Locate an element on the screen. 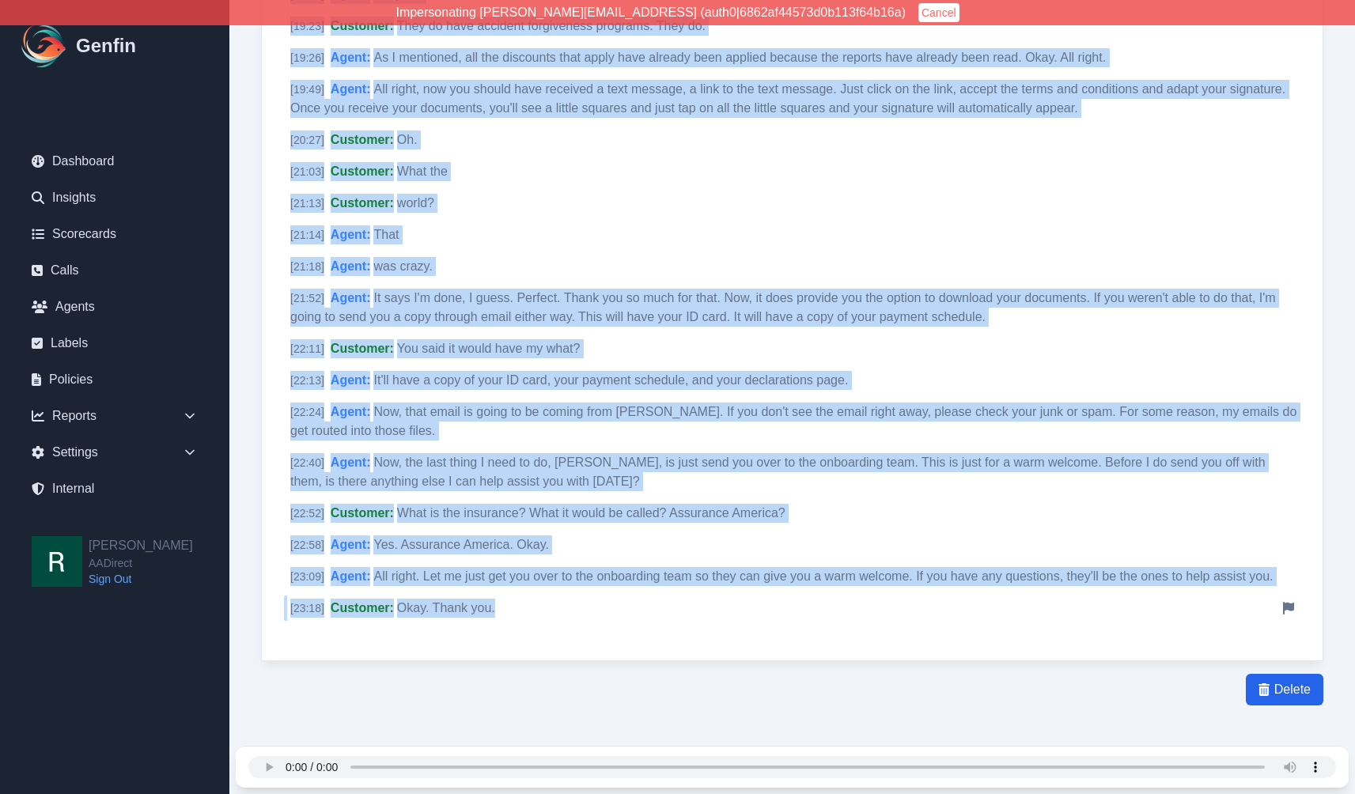 This screenshot has height=794, width=1355. span: What is the insurance? What it would be called? Assurance America? is located at coordinates (591, 513).